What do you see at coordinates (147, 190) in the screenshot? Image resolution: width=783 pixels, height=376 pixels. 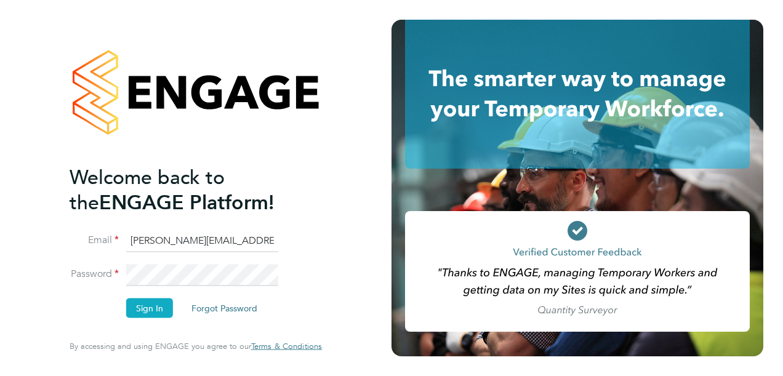 I see `span: Welcome back to the` at bounding box center [147, 190].